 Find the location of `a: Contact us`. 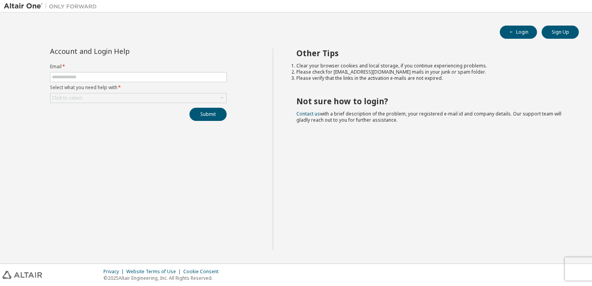

a: Contact us is located at coordinates (308, 114).